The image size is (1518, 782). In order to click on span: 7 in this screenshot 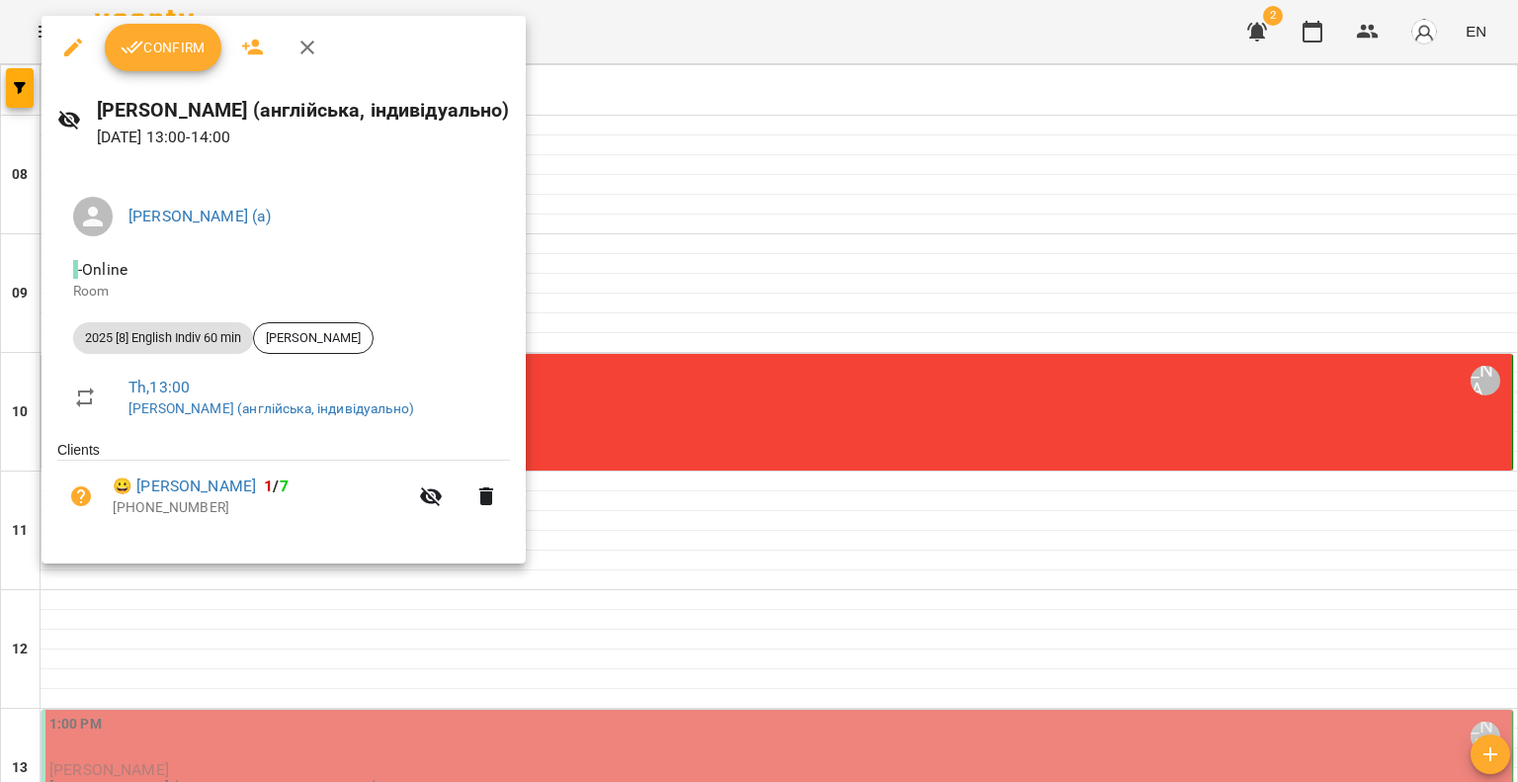, I will do `click(284, 485)`.